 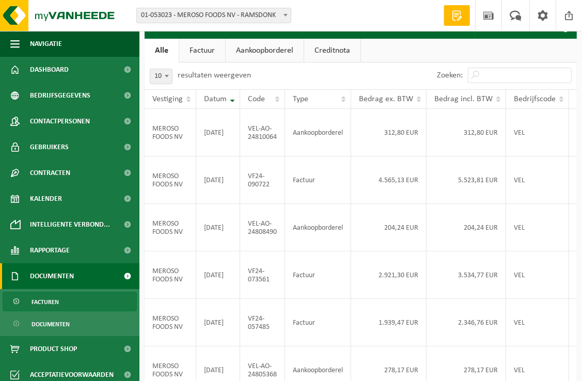 What do you see at coordinates (466, 275) in the screenshot?
I see `td: 3.534,77 EUR` at bounding box center [466, 275].